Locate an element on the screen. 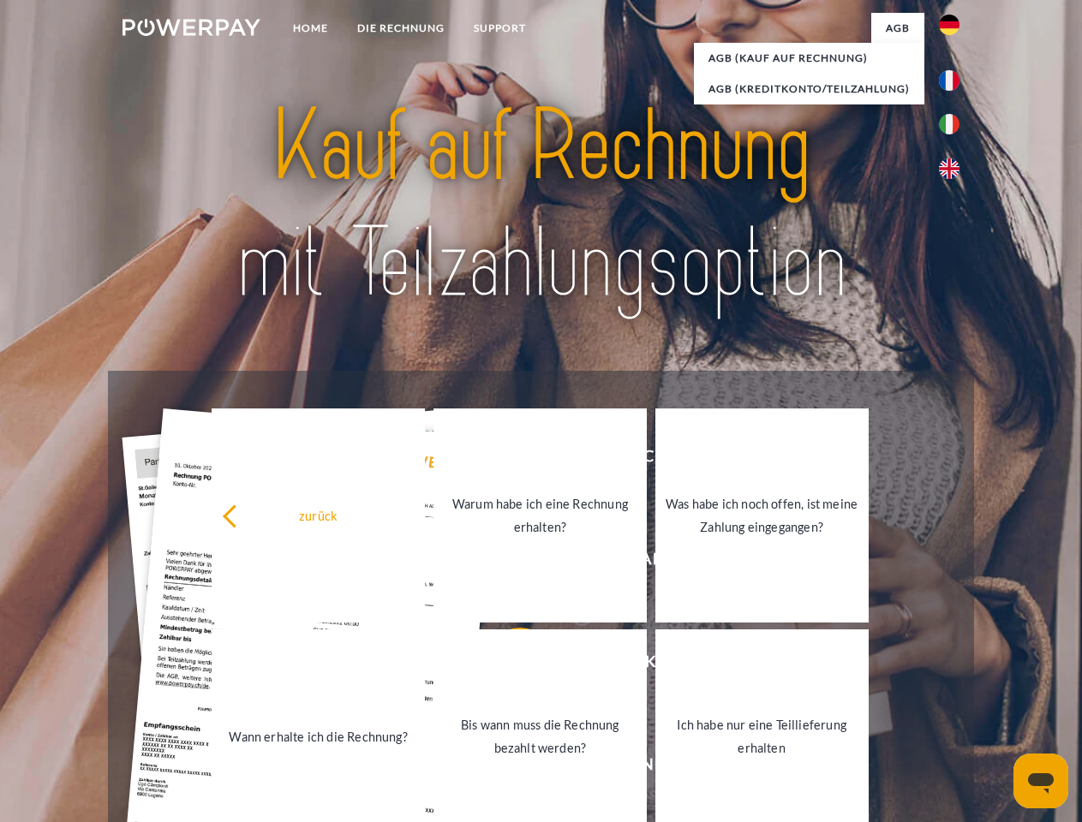 The image size is (1082, 822). a: agb is located at coordinates (898, 28).